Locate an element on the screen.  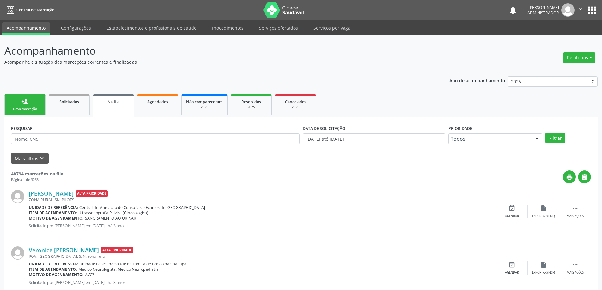
span: Não compareceram is located at coordinates (204, 102).